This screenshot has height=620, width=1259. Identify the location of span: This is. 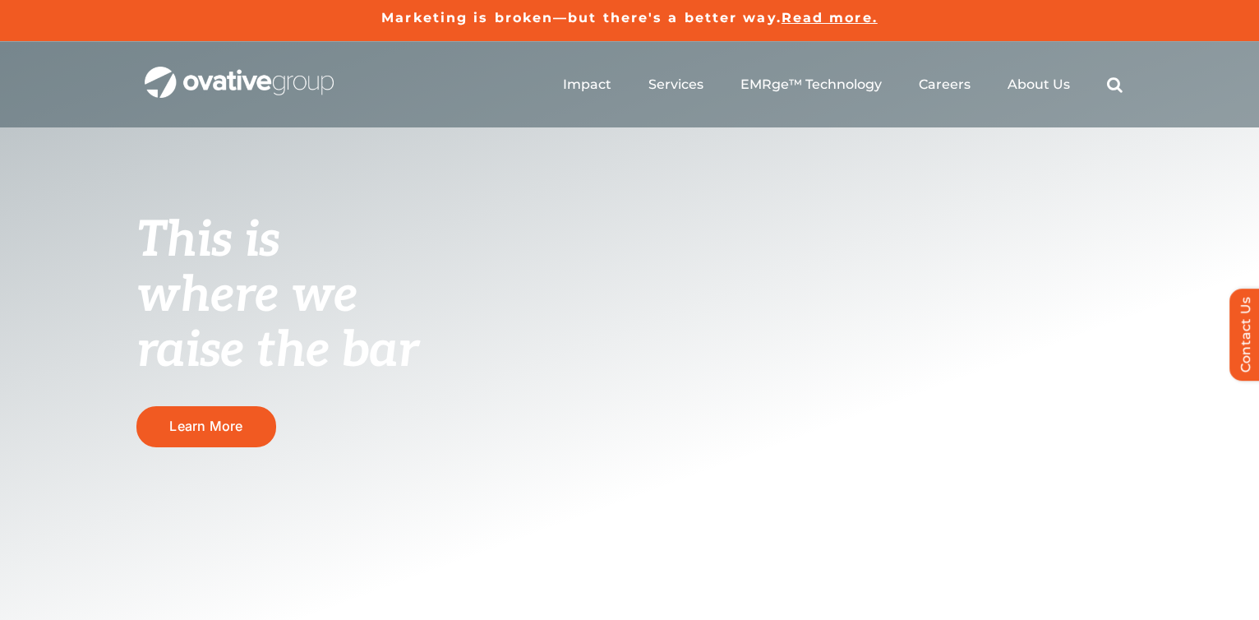
(208, 241).